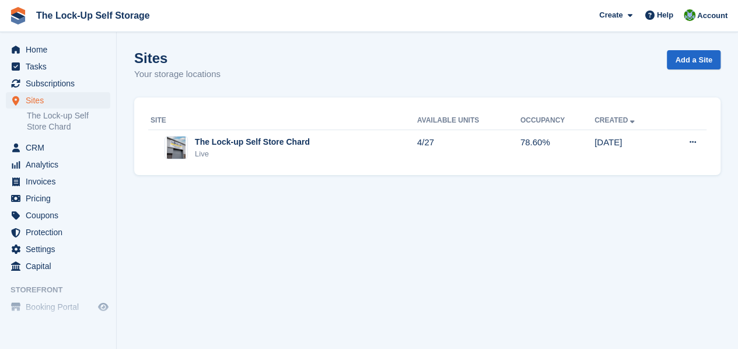 This screenshot has width=738, height=349. Describe the element at coordinates (694, 60) in the screenshot. I see `a: Add a Site` at that location.